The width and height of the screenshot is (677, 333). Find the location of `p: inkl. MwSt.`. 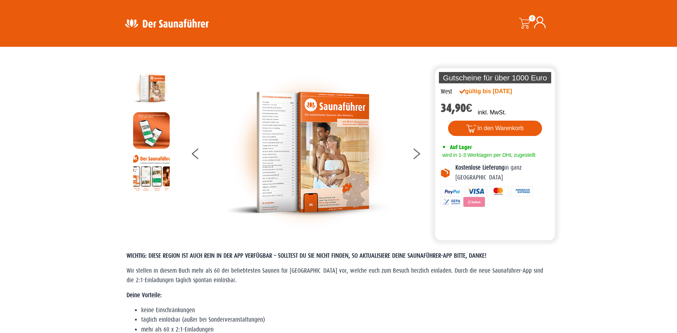

p: inkl. MwSt. is located at coordinates (491, 113).